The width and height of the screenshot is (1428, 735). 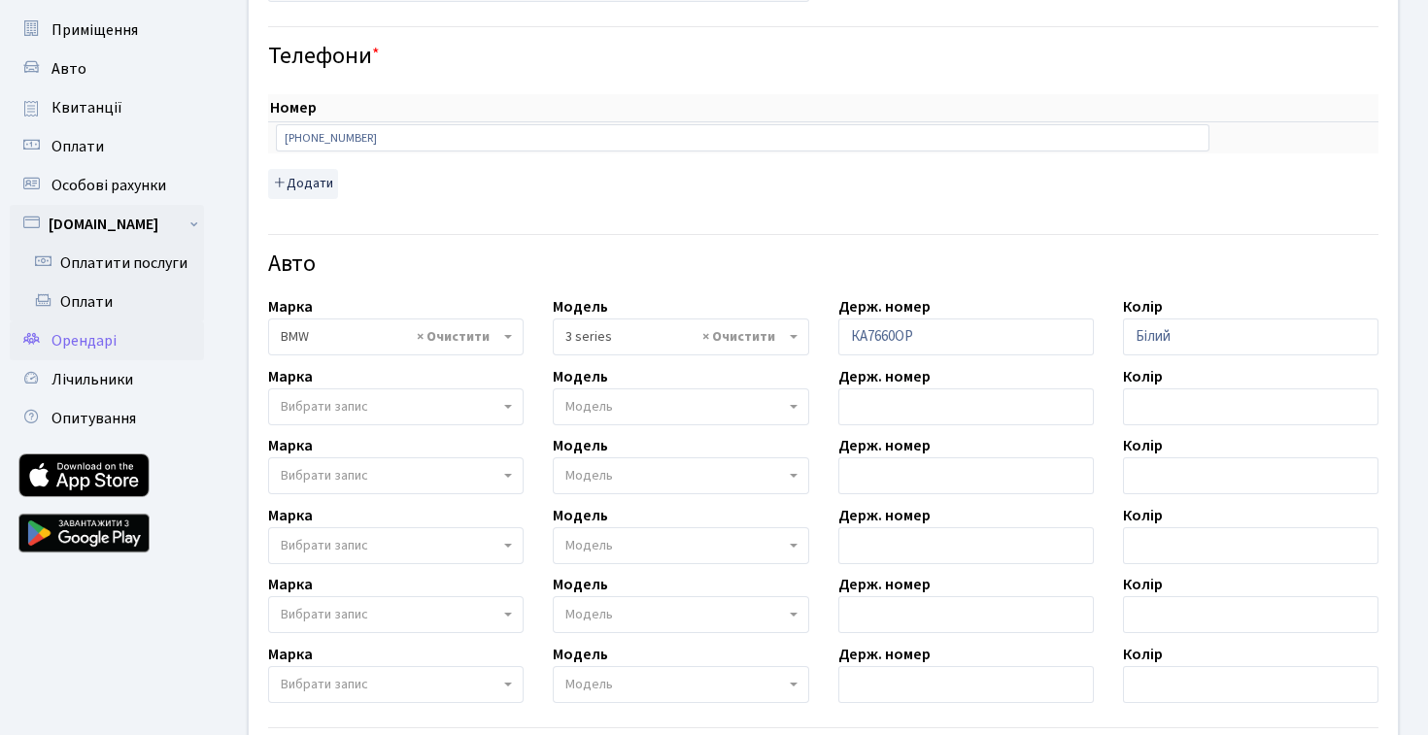 What do you see at coordinates (107, 186) in the screenshot?
I see `a: Особові рахунки` at bounding box center [107, 186].